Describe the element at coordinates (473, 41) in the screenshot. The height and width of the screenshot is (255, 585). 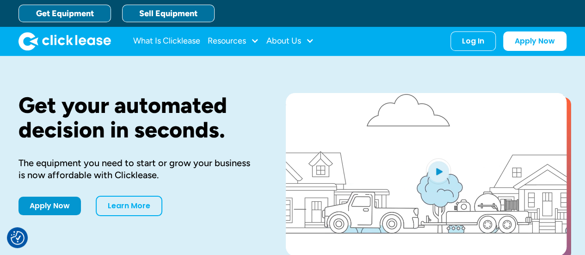
I see `div: Log In` at that location.